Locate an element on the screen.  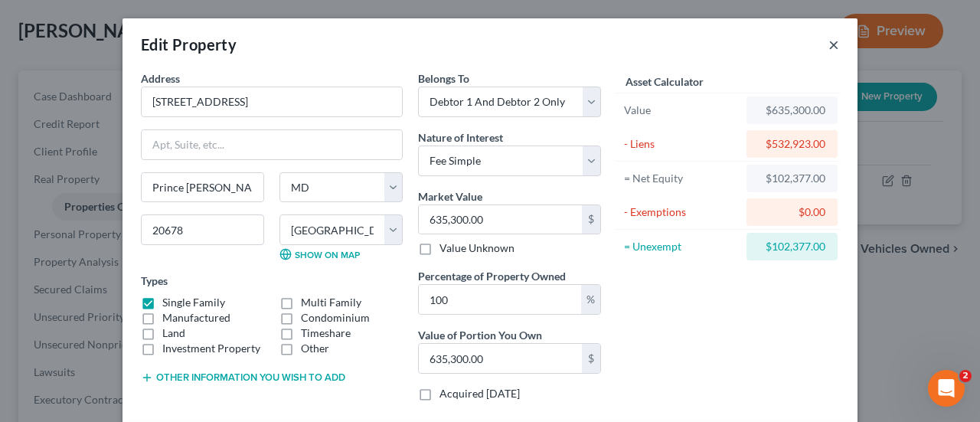
div: $532,923.00 is located at coordinates (791, 144).